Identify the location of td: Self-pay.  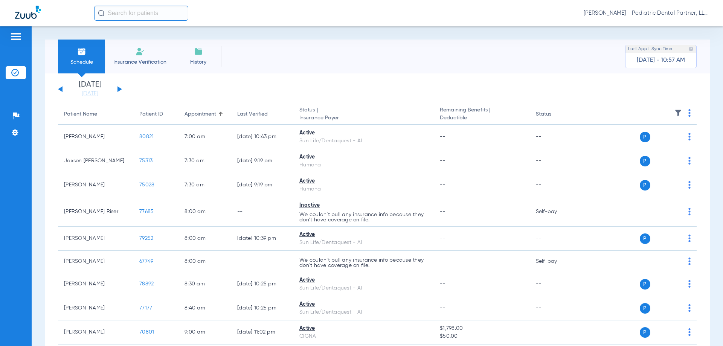
(555, 212).